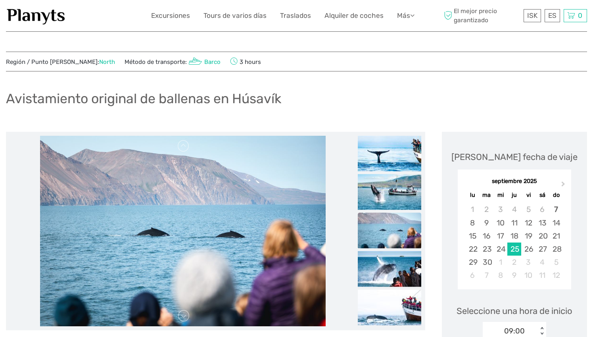 The height and width of the screenshot is (337, 593). What do you see at coordinates (556, 222) in the screenshot?
I see `div: Choose domingo, 14 de septiembre de 2025` at bounding box center [556, 222].